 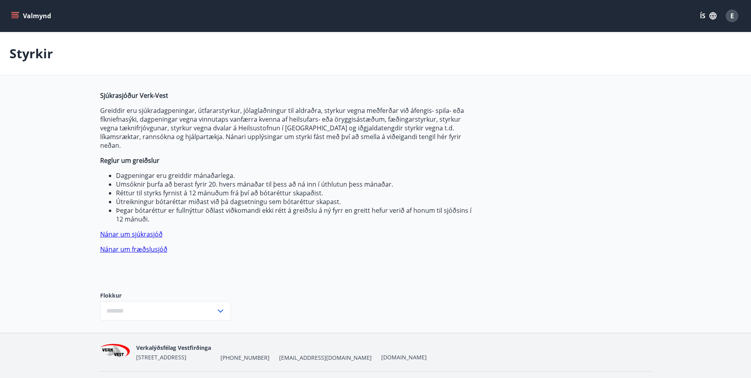 What do you see at coordinates (732, 16) in the screenshot?
I see `span: E` at bounding box center [732, 16].